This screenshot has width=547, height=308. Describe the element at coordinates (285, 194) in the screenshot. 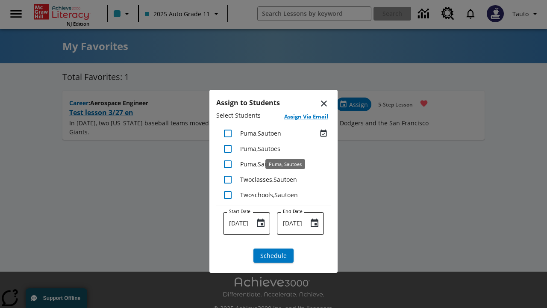

I see `div: Twoschools, Sautoen` at that location.